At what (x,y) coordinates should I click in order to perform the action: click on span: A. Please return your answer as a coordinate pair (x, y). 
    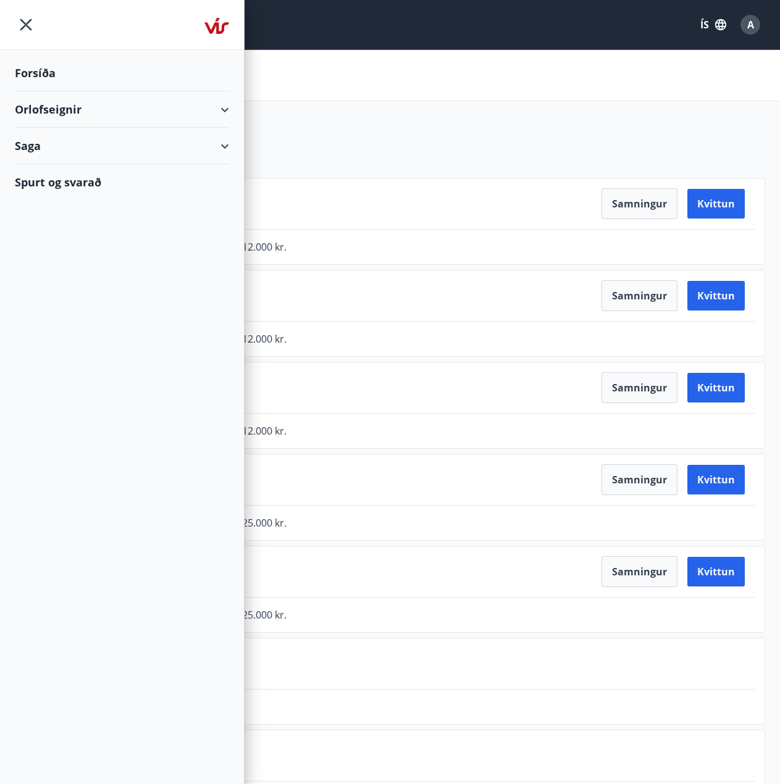
    Looking at the image, I should click on (750, 25).